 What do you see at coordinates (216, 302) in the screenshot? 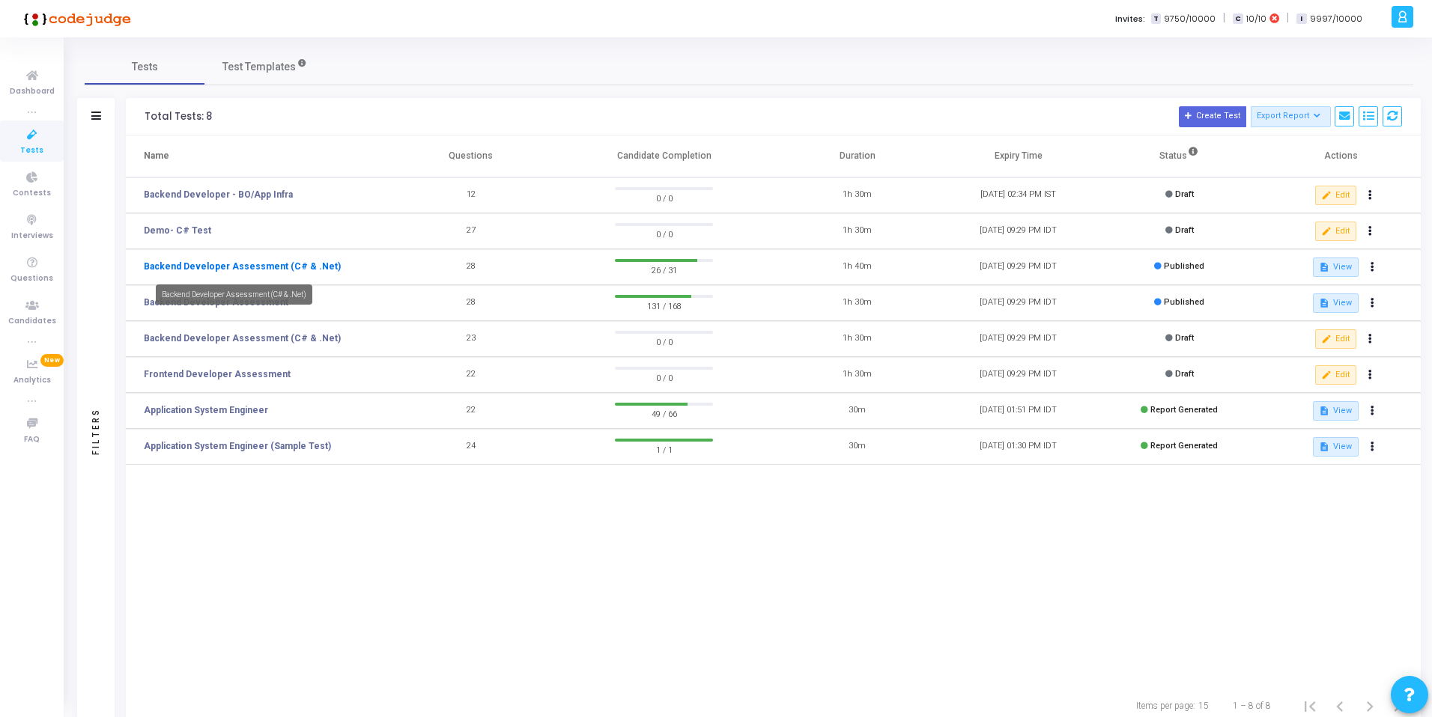
I see `a: Backend Developer Assessment` at bounding box center [216, 302].